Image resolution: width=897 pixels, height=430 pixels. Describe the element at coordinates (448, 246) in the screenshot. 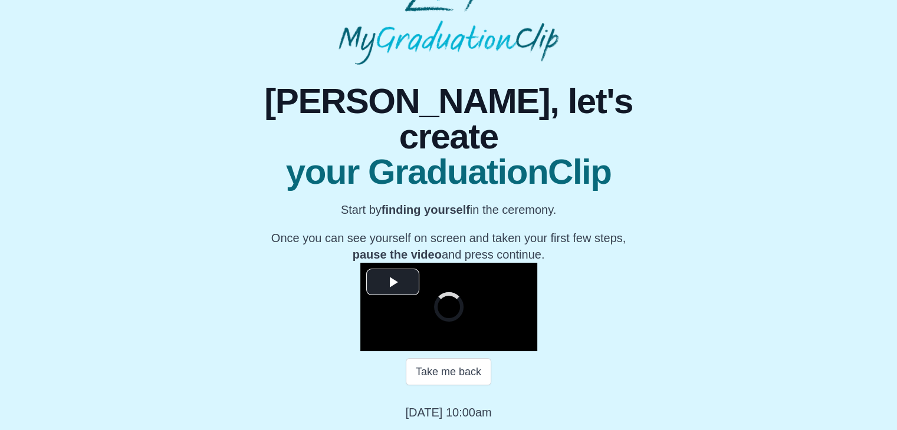

I see `p: Once you can see yourself on screen and taken your first few steps, and press continue.` at that location.